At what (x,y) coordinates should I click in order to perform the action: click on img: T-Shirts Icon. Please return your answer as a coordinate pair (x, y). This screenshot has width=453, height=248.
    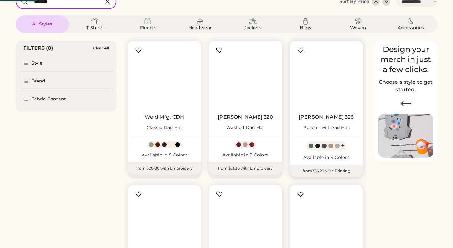
    Looking at the image, I should click on (95, 21).